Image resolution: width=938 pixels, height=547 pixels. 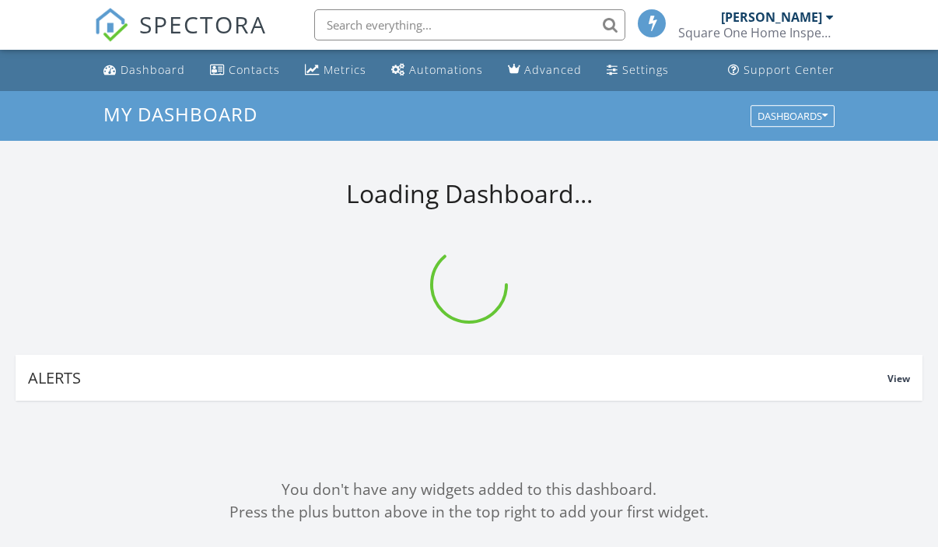 What do you see at coordinates (245, 70) in the screenshot?
I see `a: Contacts` at bounding box center [245, 70].